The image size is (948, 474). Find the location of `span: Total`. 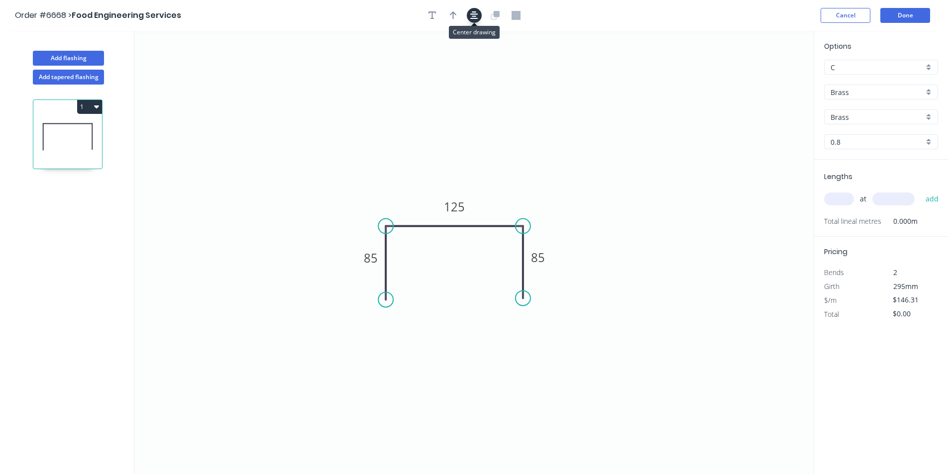

span: Total is located at coordinates (832, 314).